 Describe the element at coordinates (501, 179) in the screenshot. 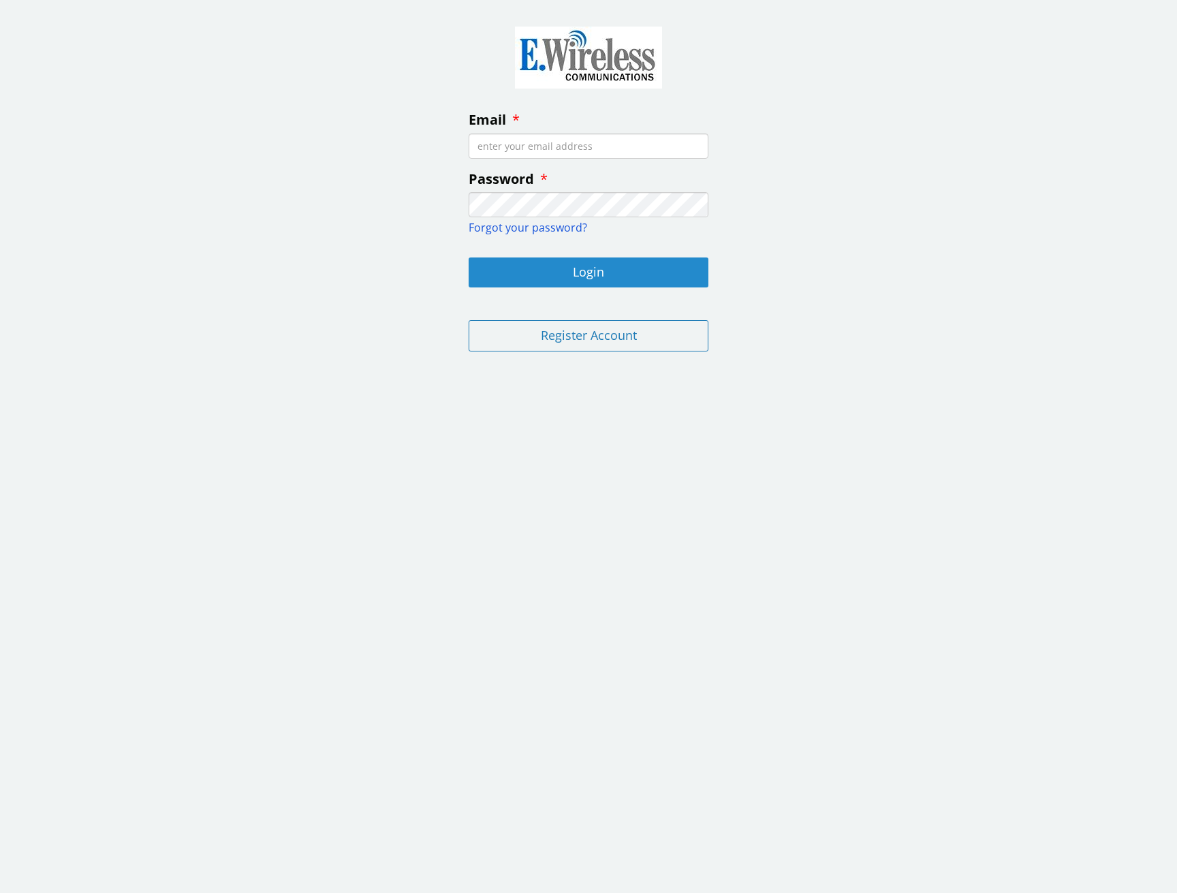

I see `span: Password` at that location.